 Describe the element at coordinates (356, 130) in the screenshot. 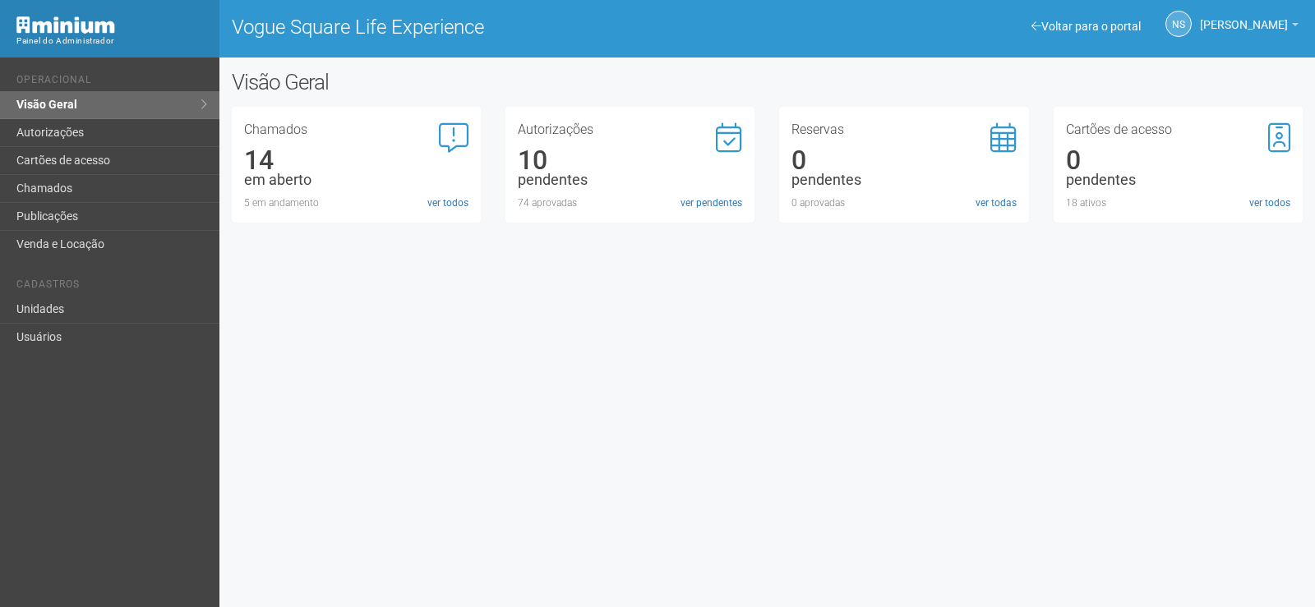

I see `h3: Chamados` at that location.